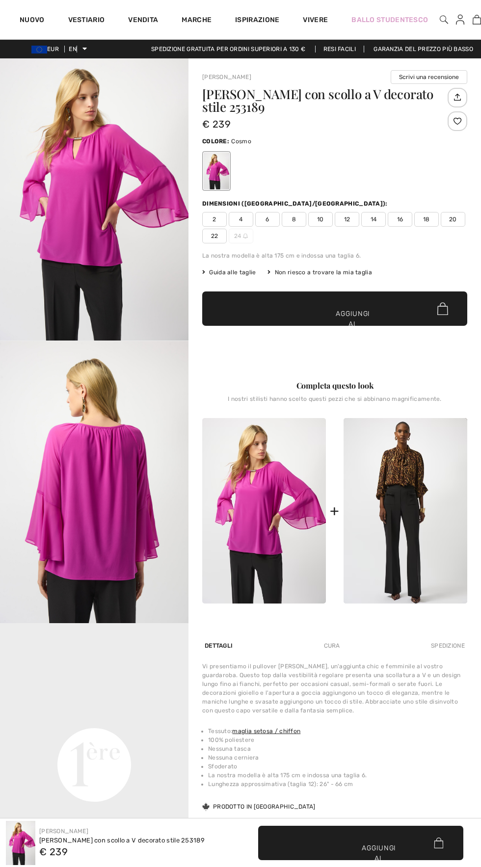 This screenshot has height=867, width=481. Describe the element at coordinates (53, 49) in the screenshot. I see `font: EUR` at that location.